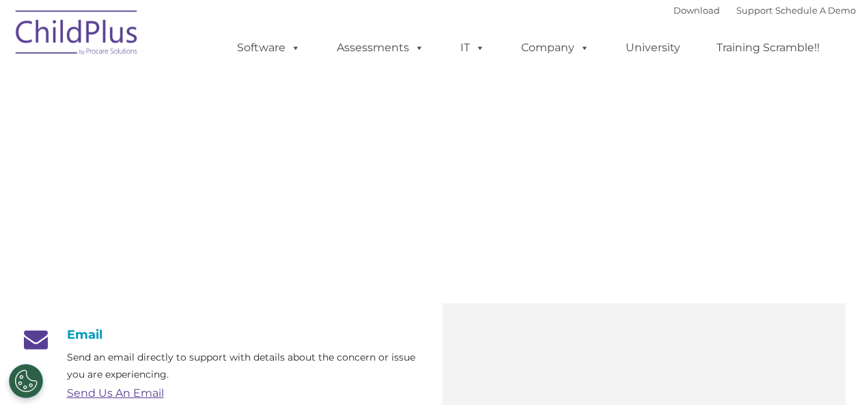 The image size is (864, 405). Describe the element at coordinates (816, 10) in the screenshot. I see `a: Schedule A Demo` at that location.